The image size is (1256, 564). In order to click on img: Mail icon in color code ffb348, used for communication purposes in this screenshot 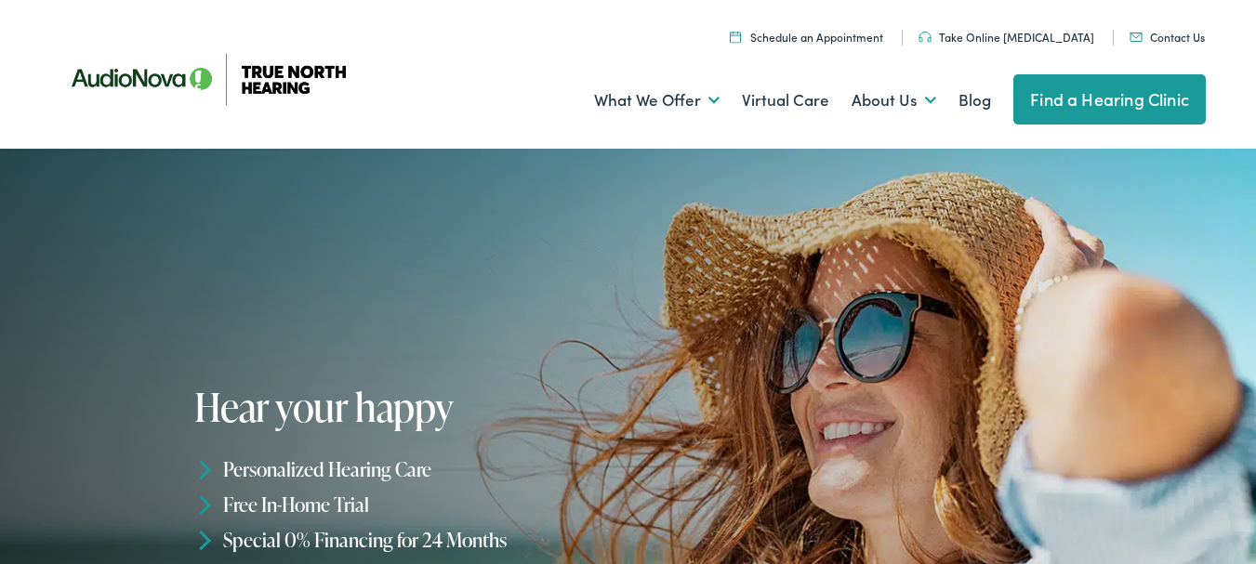, I will do `click(1136, 37)`.